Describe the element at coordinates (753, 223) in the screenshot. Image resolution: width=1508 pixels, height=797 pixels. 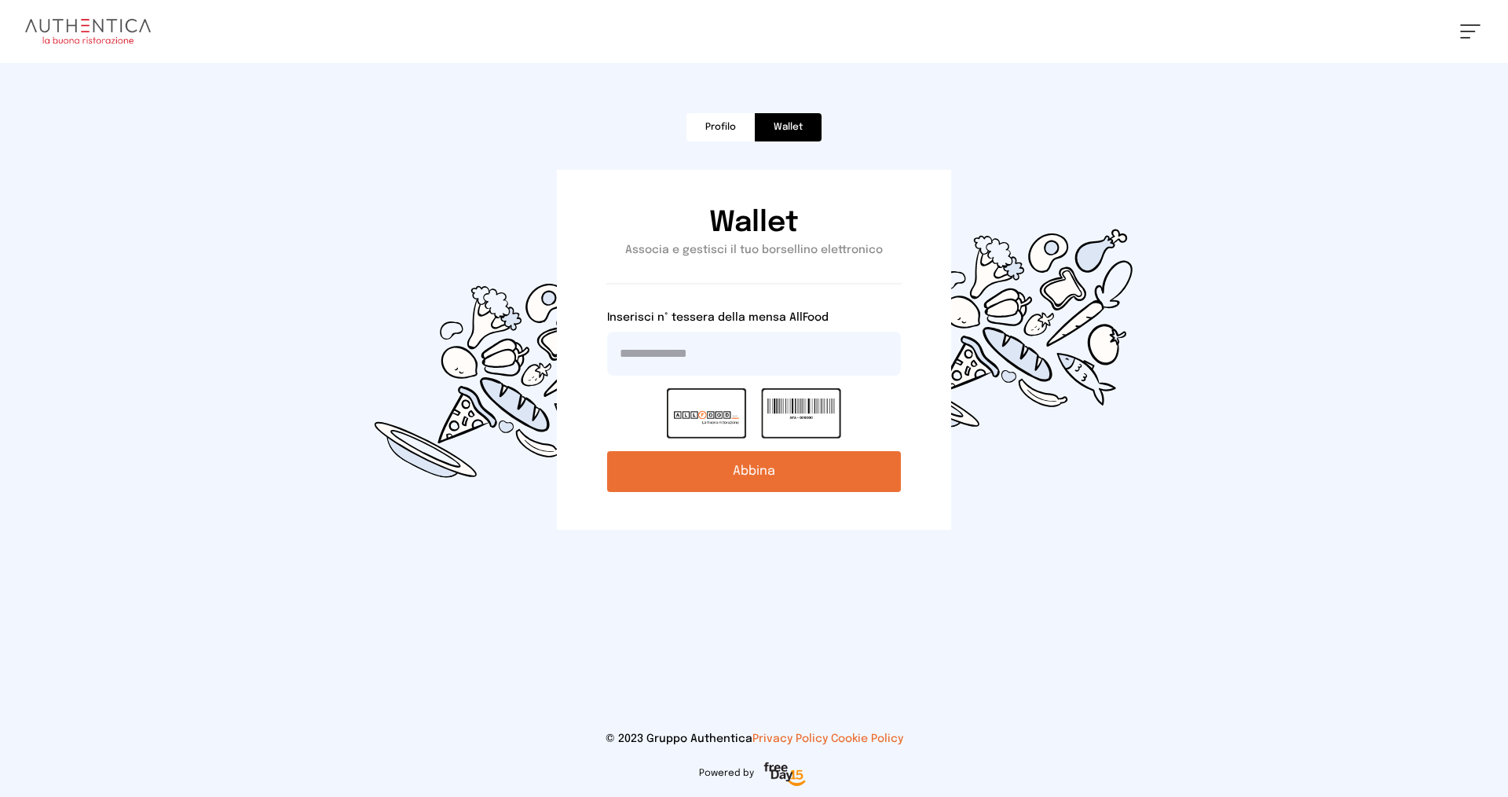
I see `h2: Wallet` at that location.